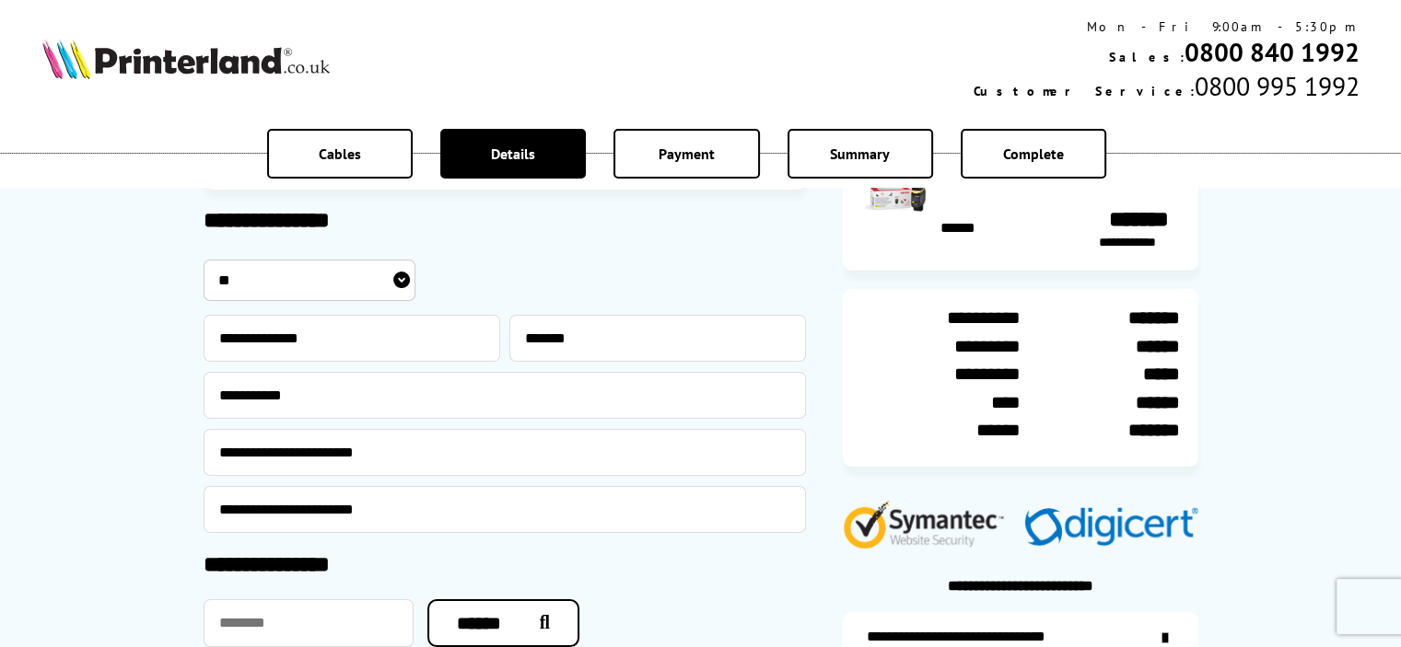 The image size is (1401, 647). Describe the element at coordinates (1276, 86) in the screenshot. I see `span: 0800 995 1992` at that location.